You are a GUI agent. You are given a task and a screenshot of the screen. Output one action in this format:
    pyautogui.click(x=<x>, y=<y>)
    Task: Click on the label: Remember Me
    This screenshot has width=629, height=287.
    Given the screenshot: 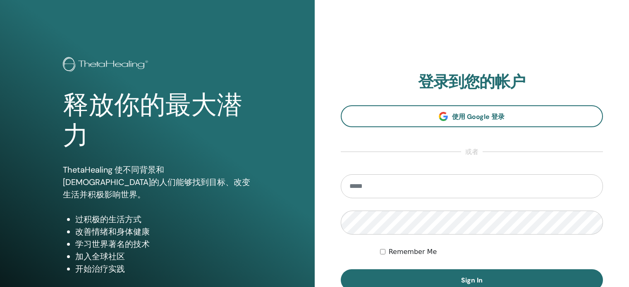 What is the action you would take?
    pyautogui.click(x=412, y=252)
    